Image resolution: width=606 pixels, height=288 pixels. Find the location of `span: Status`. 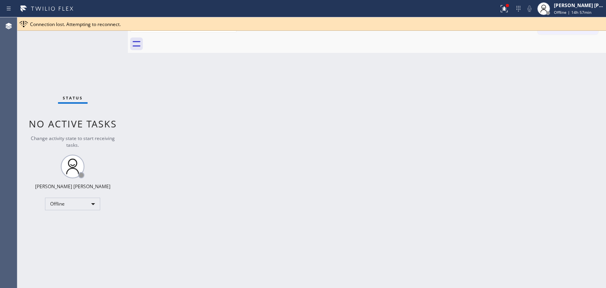

span: Status is located at coordinates (73, 98).